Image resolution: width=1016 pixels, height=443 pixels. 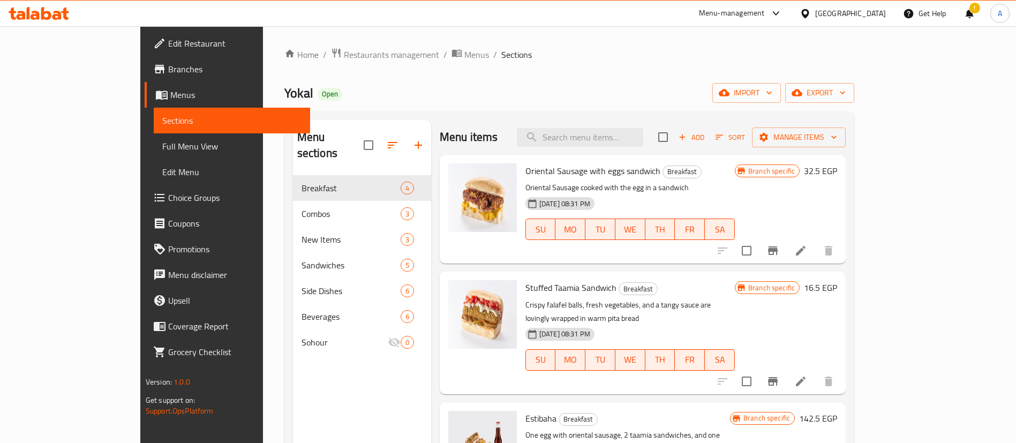 I want to click on span: Edit Restaurant, so click(x=235, y=43).